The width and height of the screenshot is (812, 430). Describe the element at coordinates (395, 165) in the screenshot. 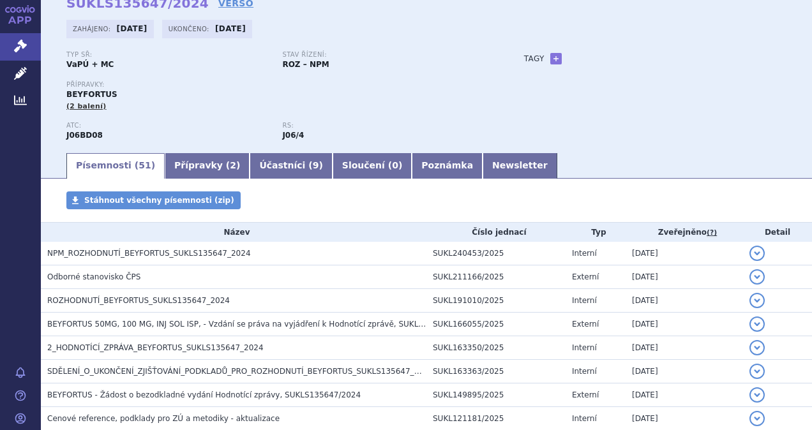

I see `span: 0` at that location.